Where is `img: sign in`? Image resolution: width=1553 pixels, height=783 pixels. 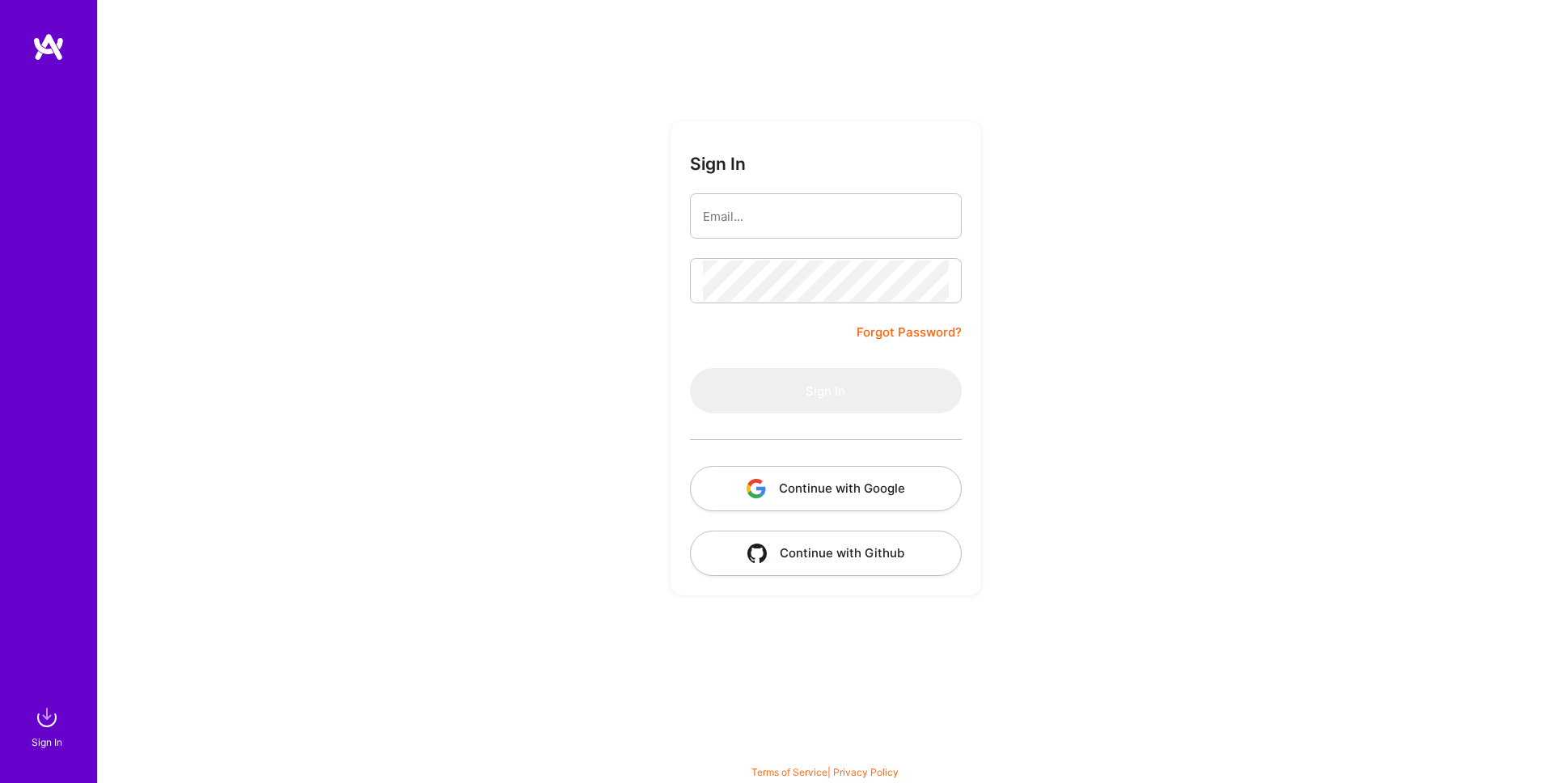 img: sign in is located at coordinates (47, 717).